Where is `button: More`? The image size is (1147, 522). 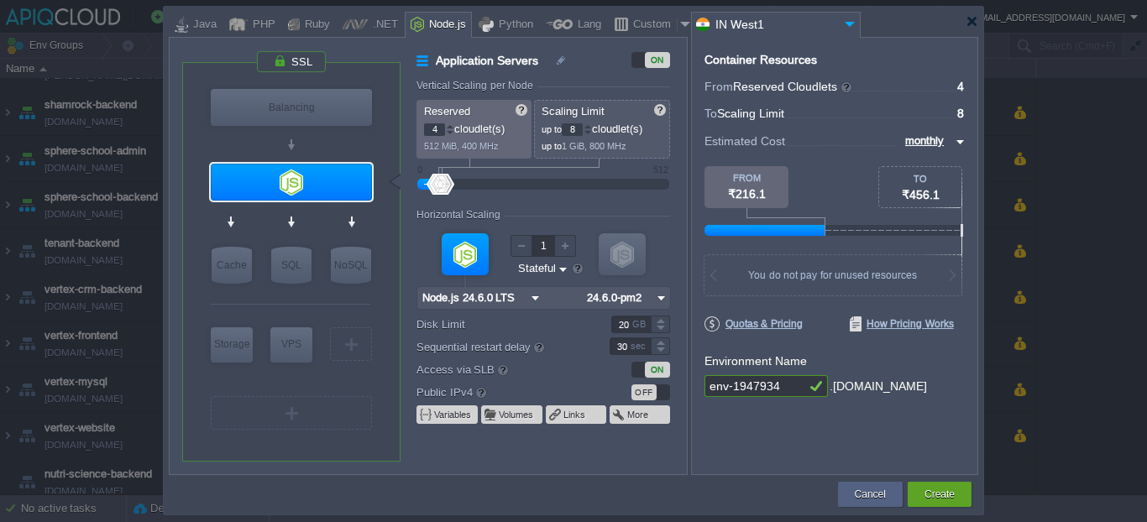
button: More is located at coordinates (638, 415).